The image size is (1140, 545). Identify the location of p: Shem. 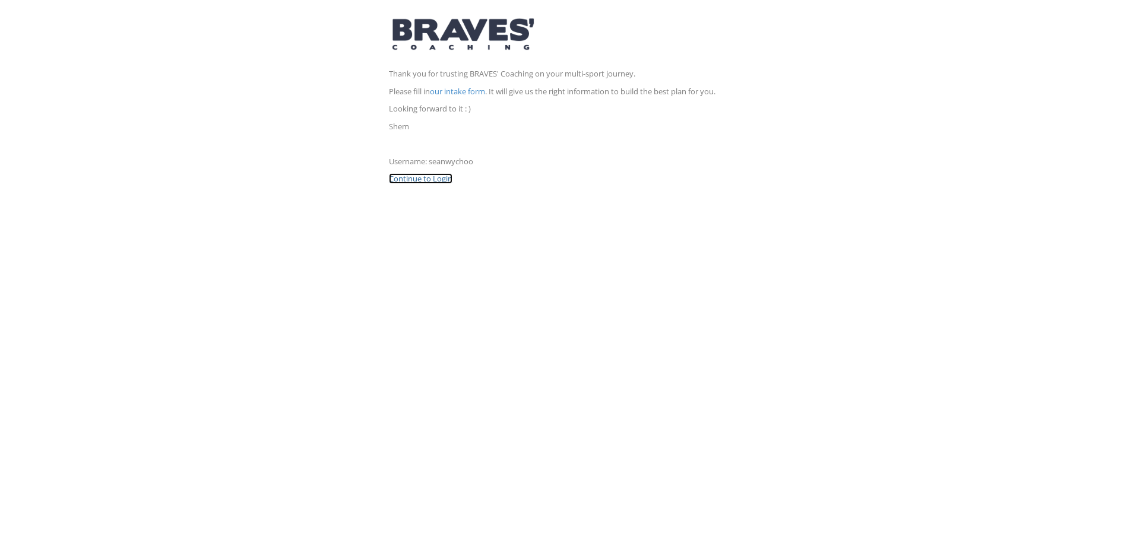
(570, 127).